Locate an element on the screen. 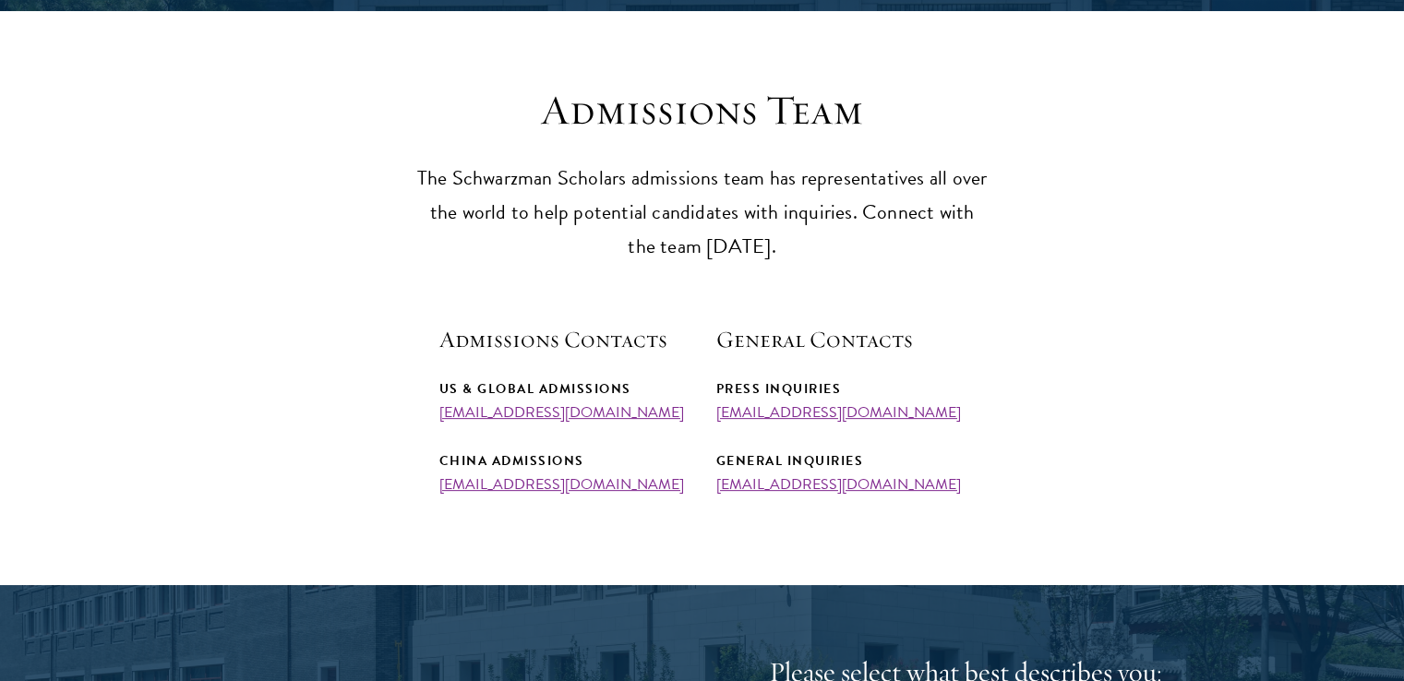  h3: Admissions Team is located at coordinates (703, 111).